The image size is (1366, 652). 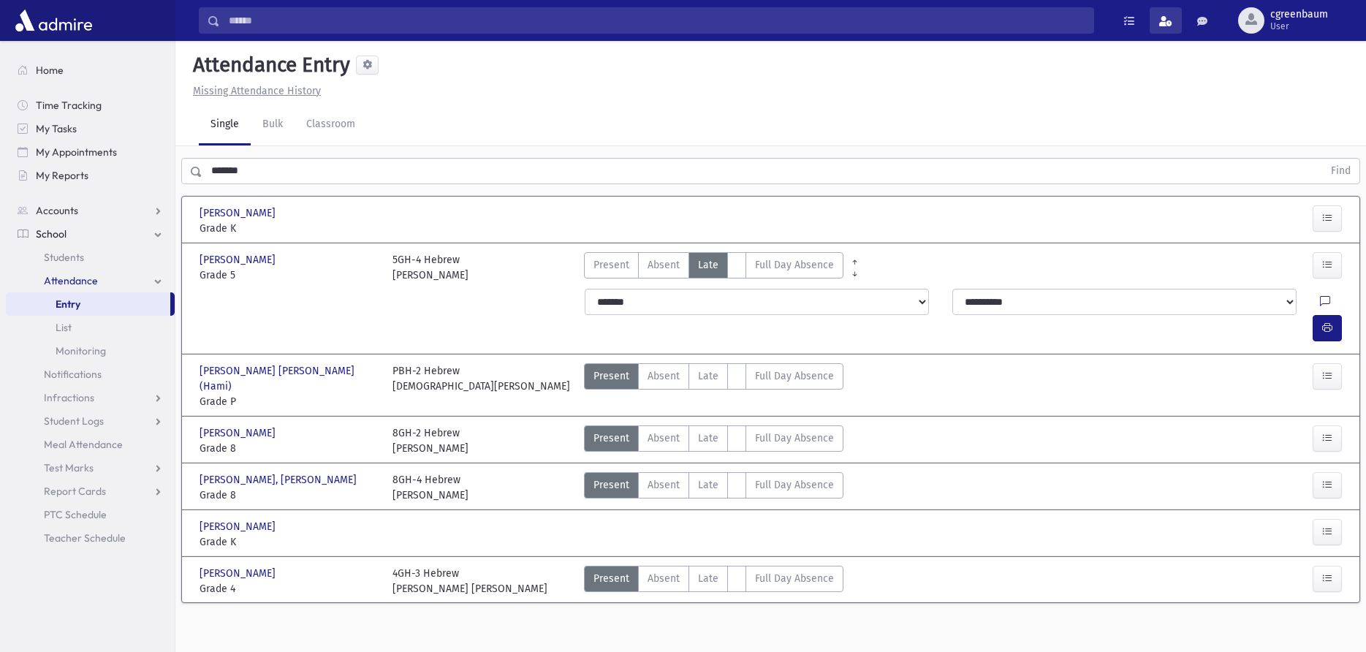 I want to click on span: Test Marks, so click(x=69, y=468).